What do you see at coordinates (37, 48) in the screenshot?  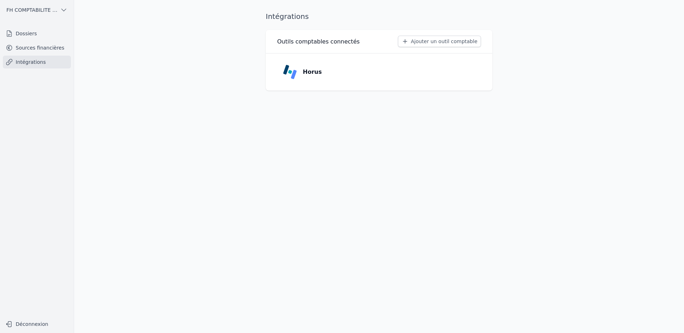 I see `a: Sources financières` at bounding box center [37, 48].